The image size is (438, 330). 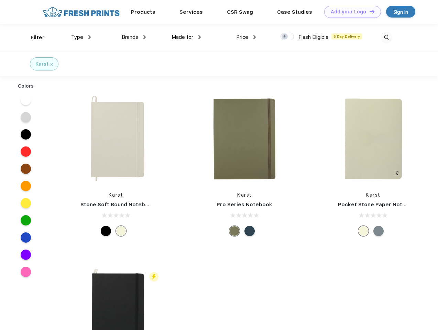 I want to click on div: Colors, so click(x=26, y=86).